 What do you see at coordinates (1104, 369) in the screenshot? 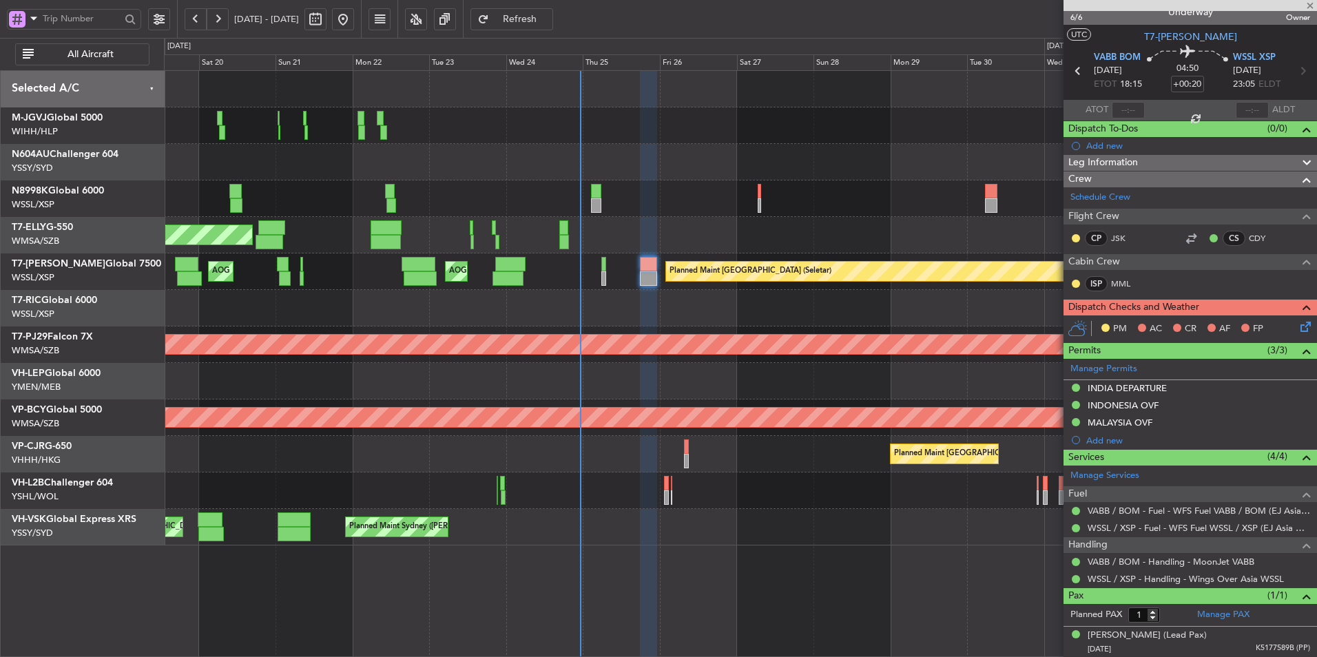
I see `a: Manage Permits` at bounding box center [1104, 369].